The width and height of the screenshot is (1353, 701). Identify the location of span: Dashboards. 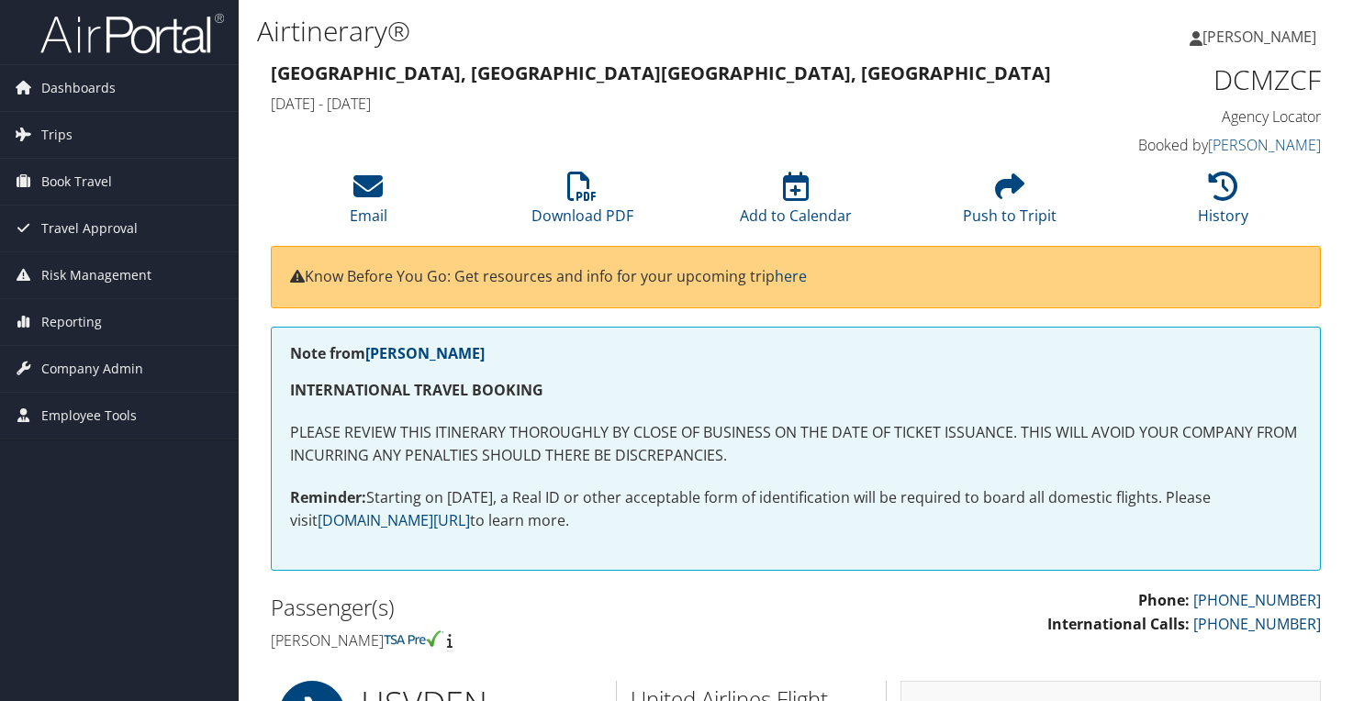
(78, 88).